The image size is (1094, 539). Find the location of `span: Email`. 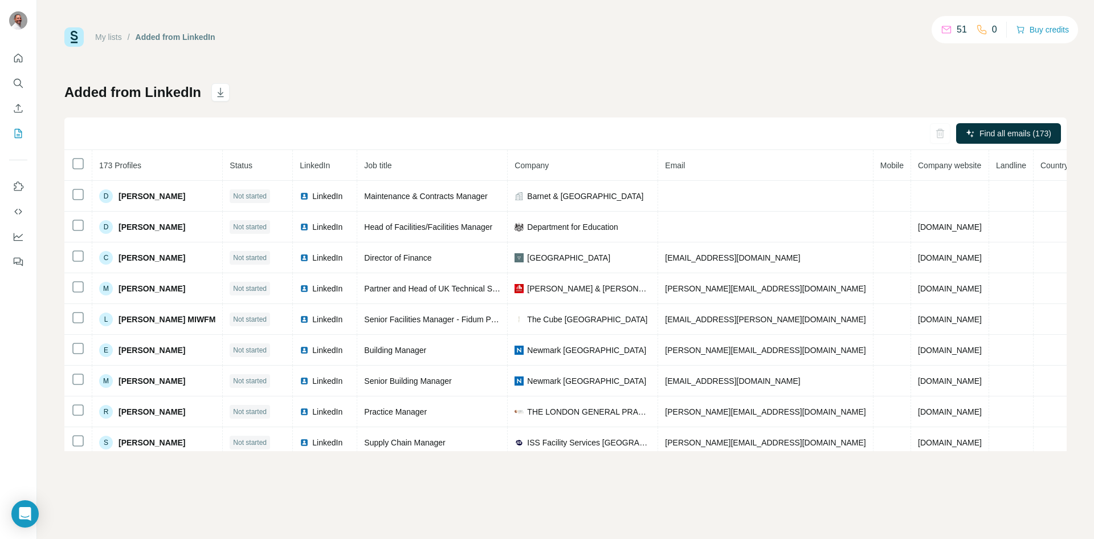

span: Email is located at coordinates (675, 165).